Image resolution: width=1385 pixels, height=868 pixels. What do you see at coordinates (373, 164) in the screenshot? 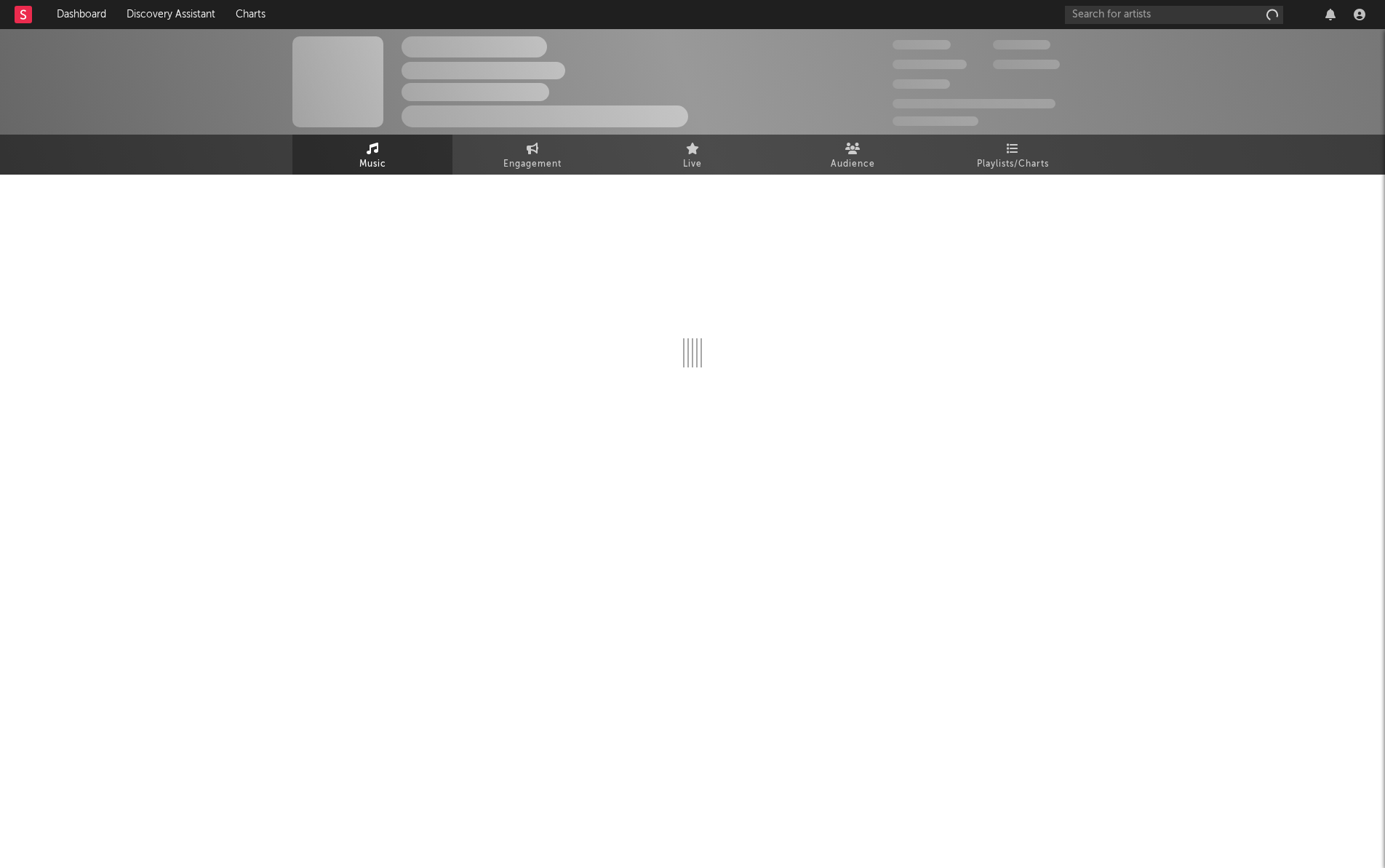
I see `span: Music` at bounding box center [373, 164].